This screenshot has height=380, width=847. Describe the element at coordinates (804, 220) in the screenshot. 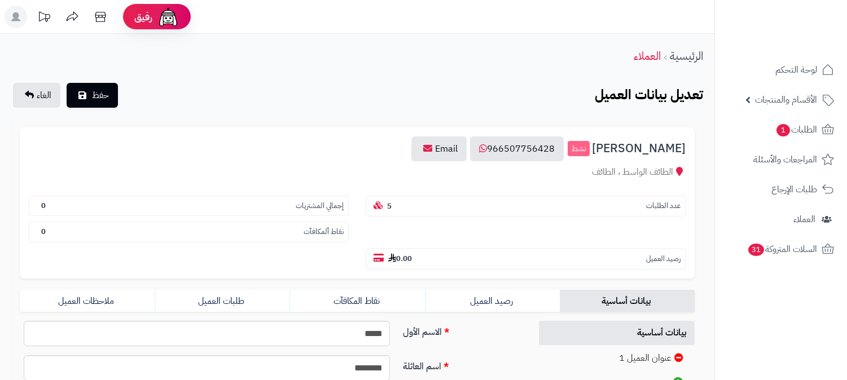

I see `span: العملاء` at that location.